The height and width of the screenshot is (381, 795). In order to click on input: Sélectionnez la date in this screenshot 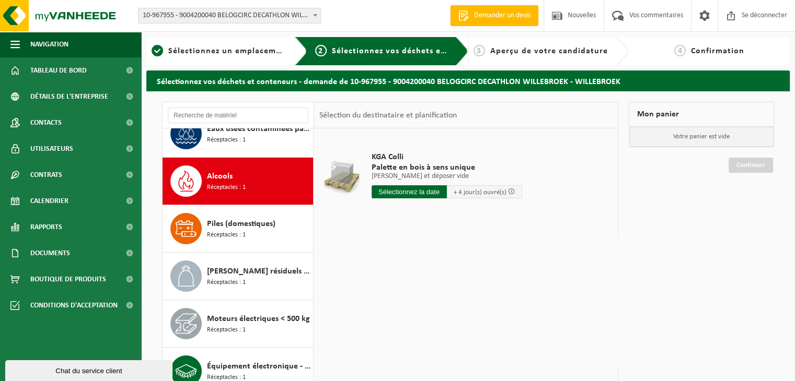, I will do `click(409, 192)`.